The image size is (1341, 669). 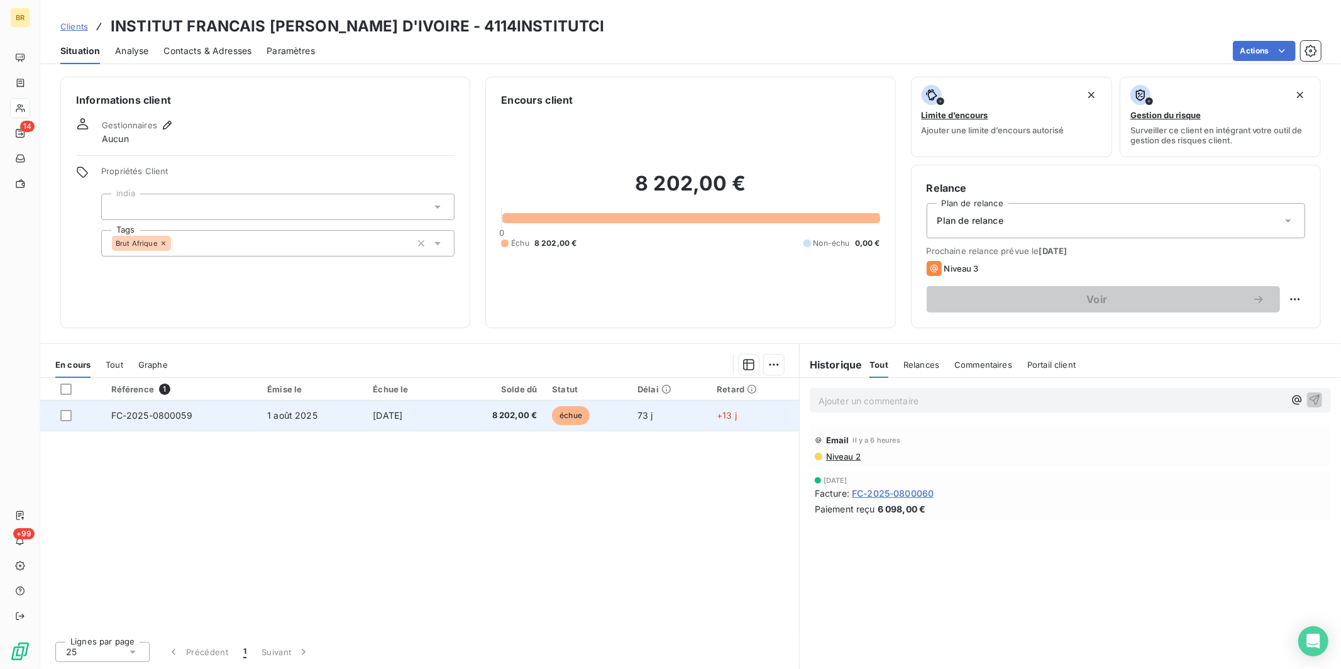 I want to click on span: +99, so click(x=24, y=534).